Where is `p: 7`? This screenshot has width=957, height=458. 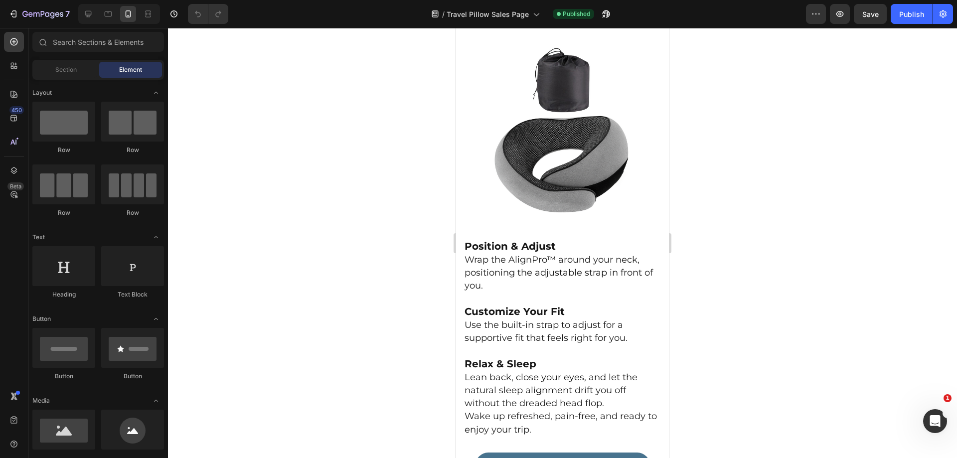
p: 7 is located at coordinates (67, 14).